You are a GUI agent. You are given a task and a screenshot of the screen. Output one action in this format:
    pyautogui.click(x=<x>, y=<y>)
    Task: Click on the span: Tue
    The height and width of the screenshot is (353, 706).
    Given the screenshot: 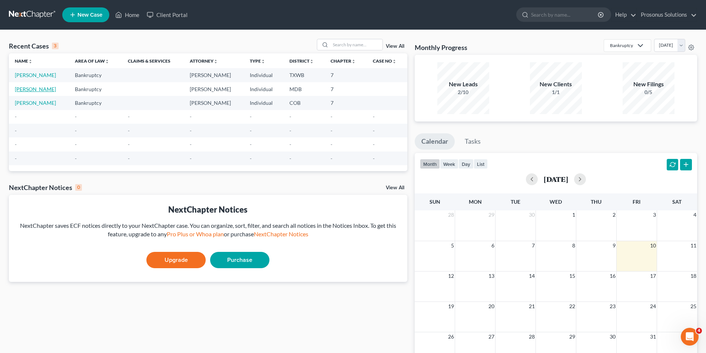 What is the action you would take?
    pyautogui.click(x=515, y=202)
    